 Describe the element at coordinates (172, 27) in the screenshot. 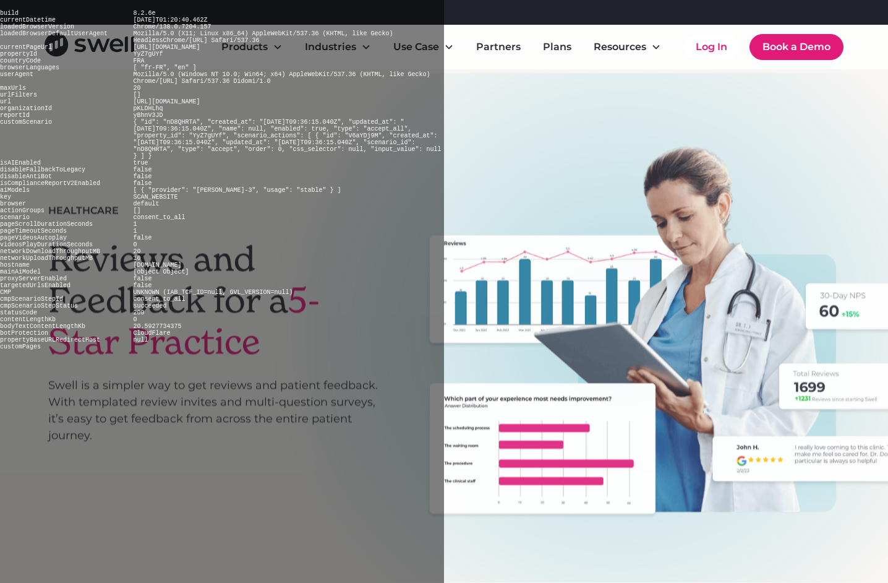

I see `pre: Chrome/138.0.7204.157` at that location.